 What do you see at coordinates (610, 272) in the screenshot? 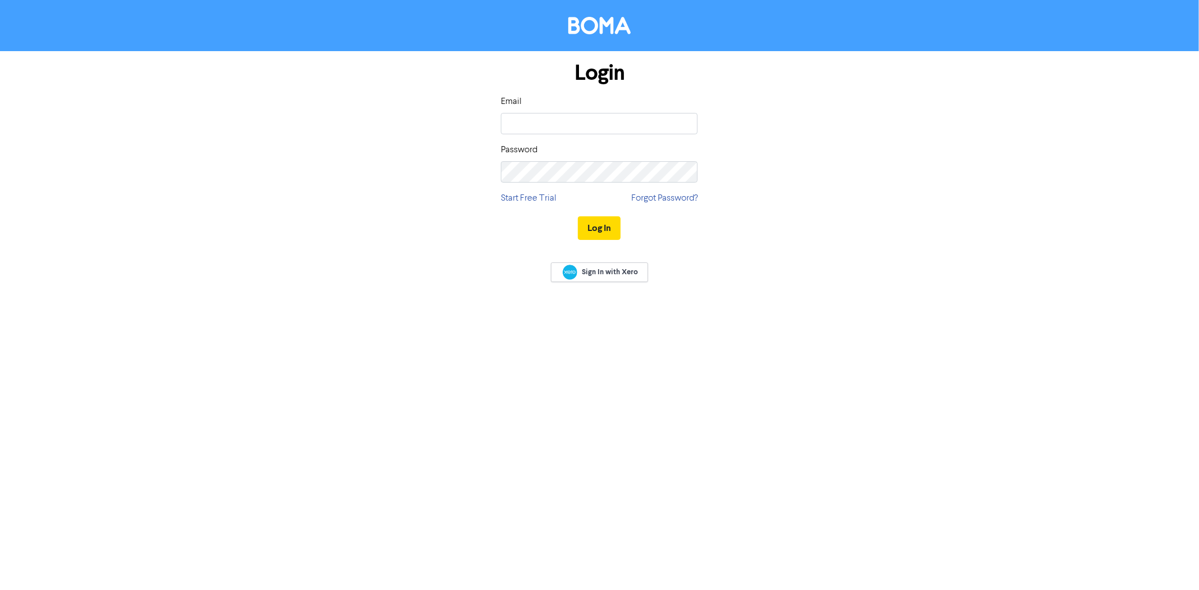
I see `span: Sign In with Xero` at bounding box center [610, 272].